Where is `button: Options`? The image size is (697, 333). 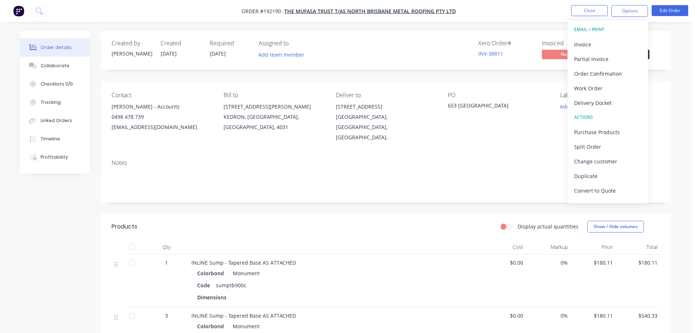 button: Options is located at coordinates (630, 11).